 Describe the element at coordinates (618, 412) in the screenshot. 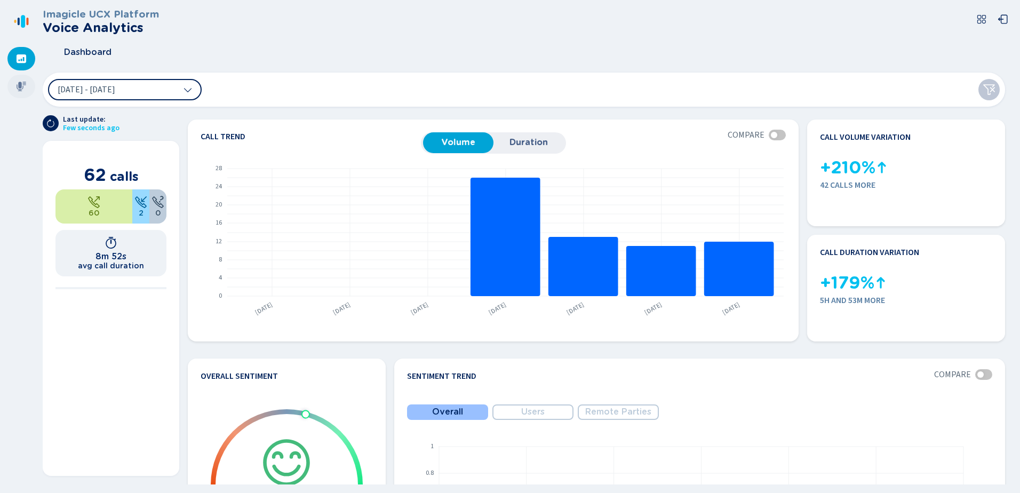

I see `span: Remote Parties` at that location.